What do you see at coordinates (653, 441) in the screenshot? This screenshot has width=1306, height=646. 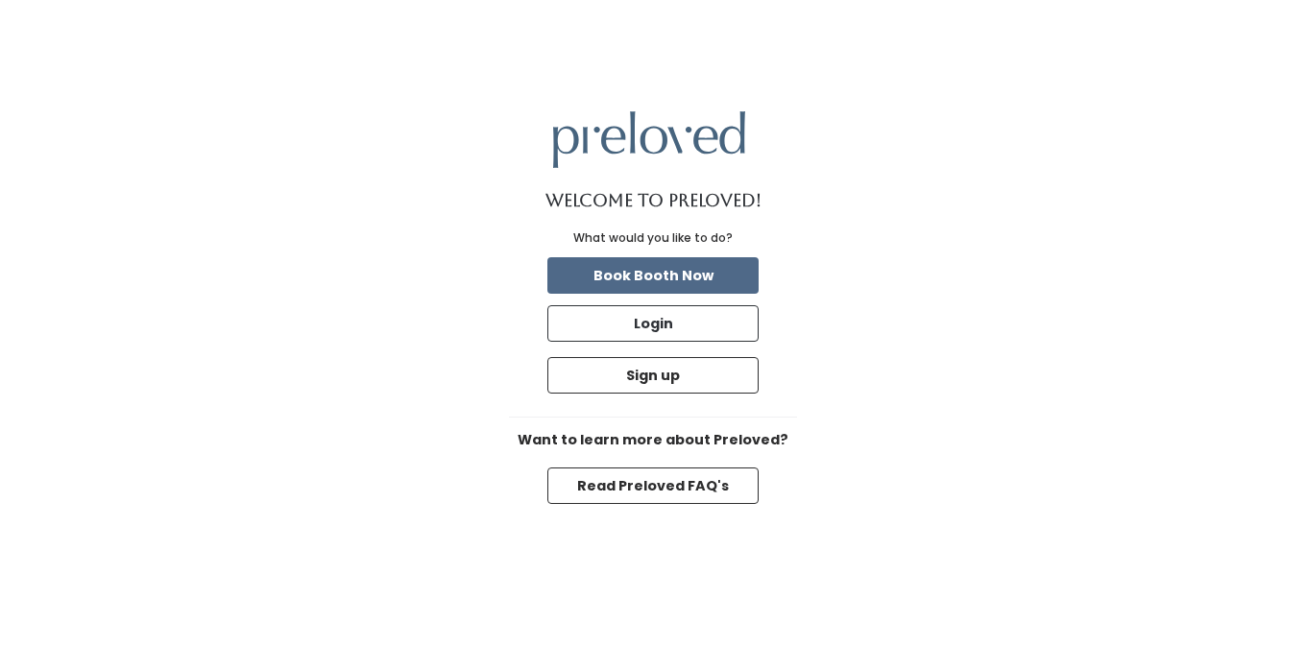 I see `h6: Want to learn more about Preloved?` at bounding box center [653, 441].